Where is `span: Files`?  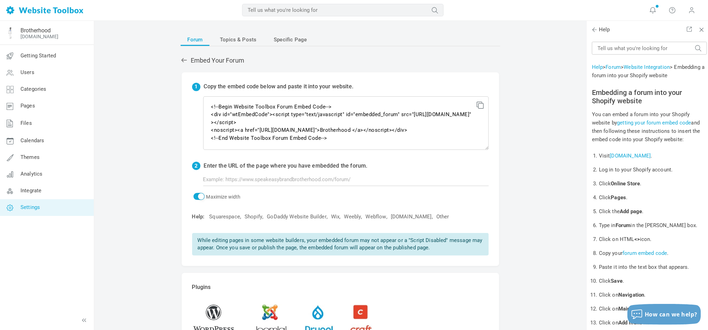 span: Files is located at coordinates (26, 123).